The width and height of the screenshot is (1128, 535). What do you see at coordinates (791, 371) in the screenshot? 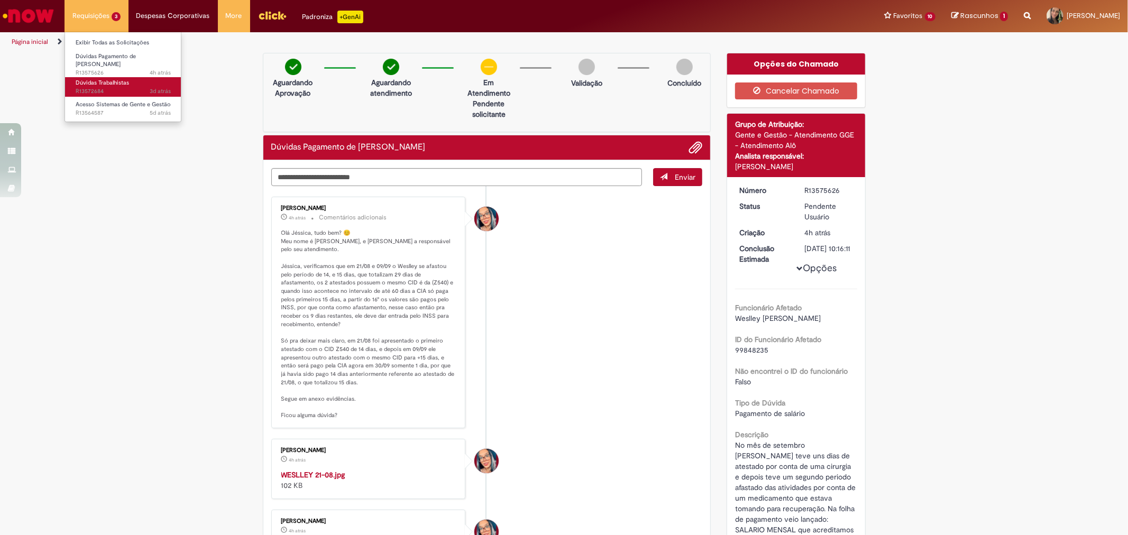
I see `b: Não encontrei o ID do funcionário` at bounding box center [791, 371].